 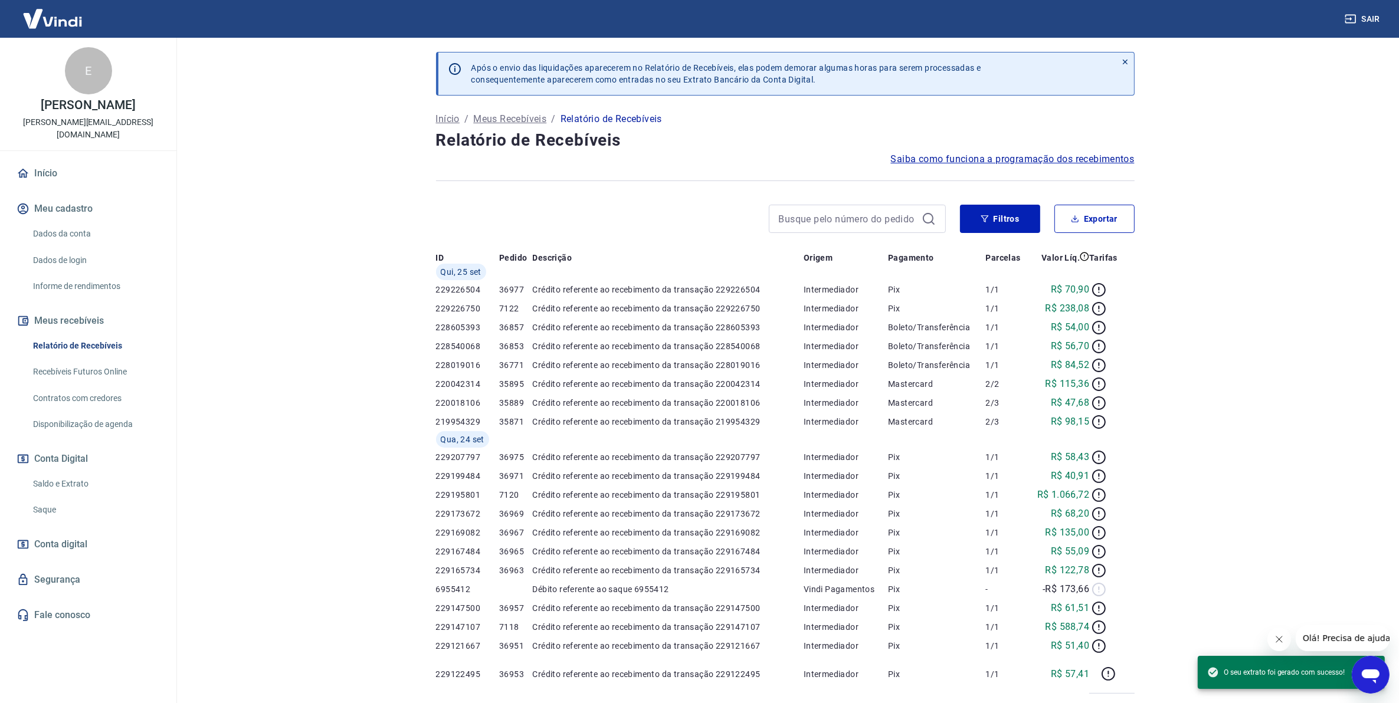 What do you see at coordinates (668, 571) in the screenshot?
I see `p: Crédito referente ao recebimento da transação 229165734` at bounding box center [668, 571].